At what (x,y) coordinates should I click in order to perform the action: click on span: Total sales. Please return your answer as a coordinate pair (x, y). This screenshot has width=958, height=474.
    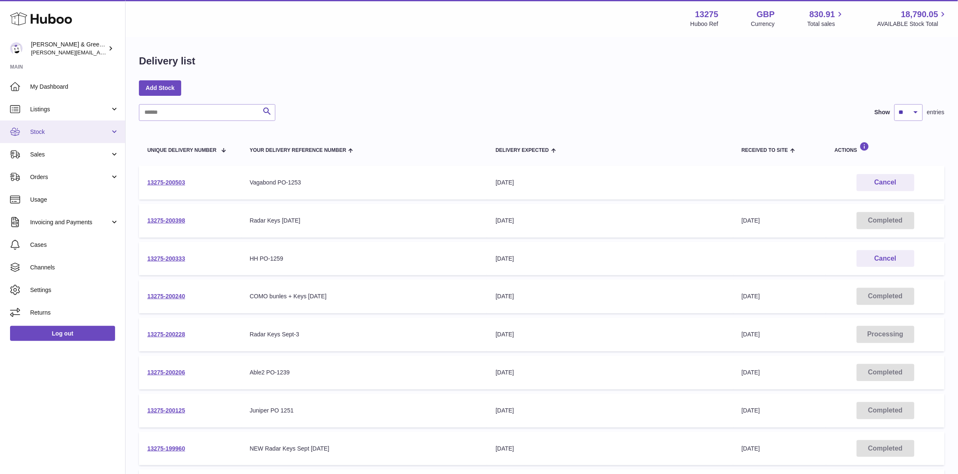
    Looking at the image, I should click on (826, 24).